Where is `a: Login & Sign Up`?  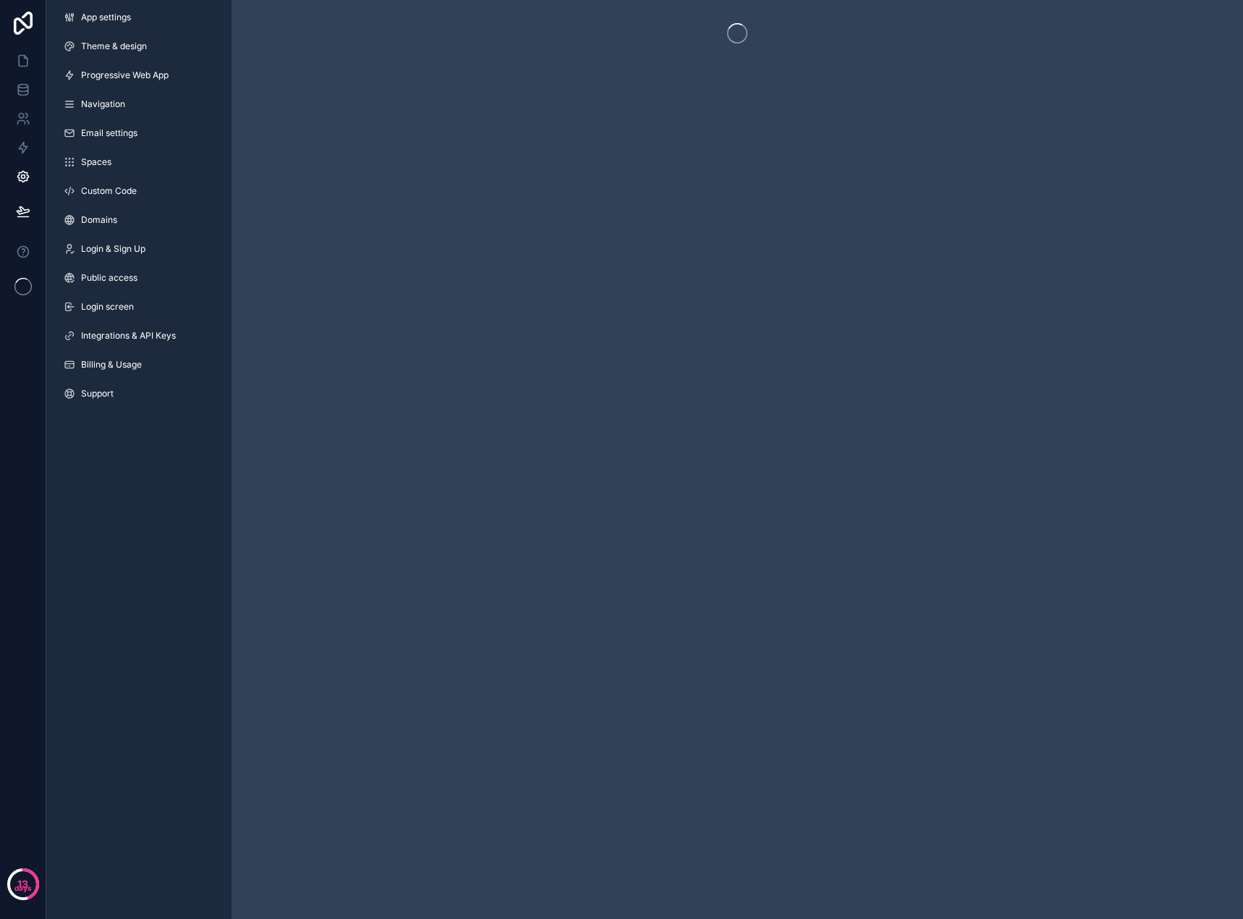 a: Login & Sign Up is located at coordinates (139, 249).